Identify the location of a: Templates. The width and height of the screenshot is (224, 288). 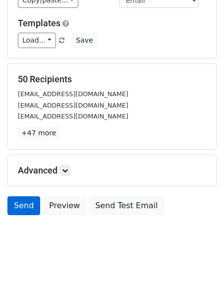
(39, 23).